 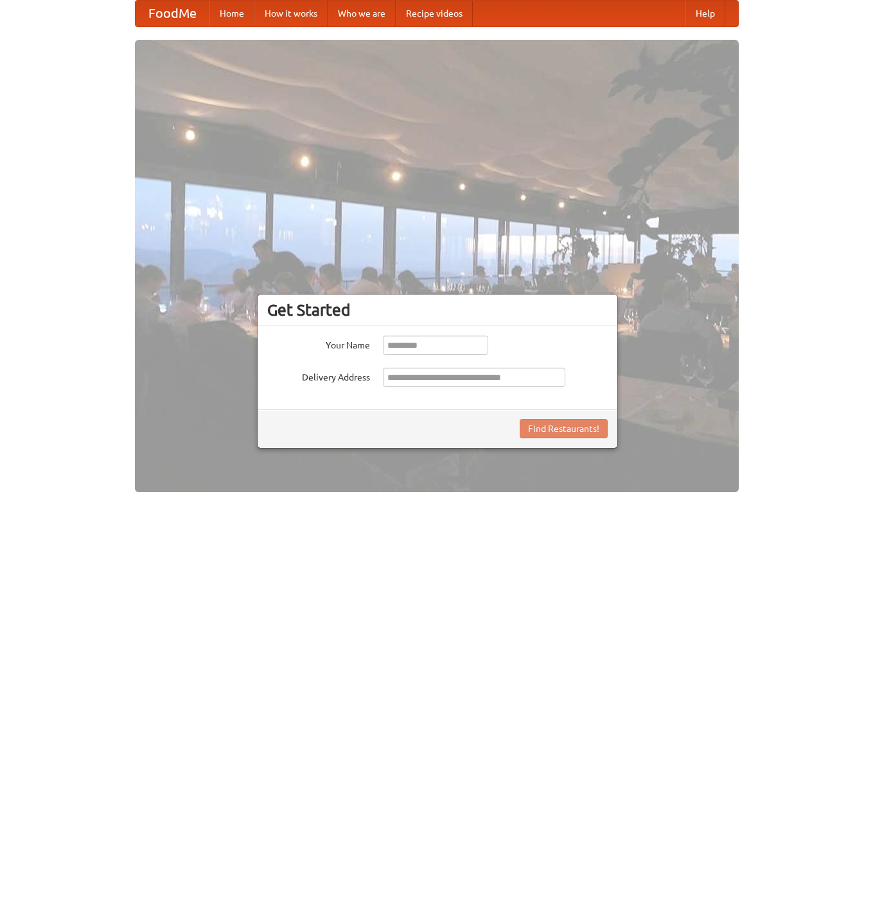 I want to click on a: Help, so click(x=705, y=13).